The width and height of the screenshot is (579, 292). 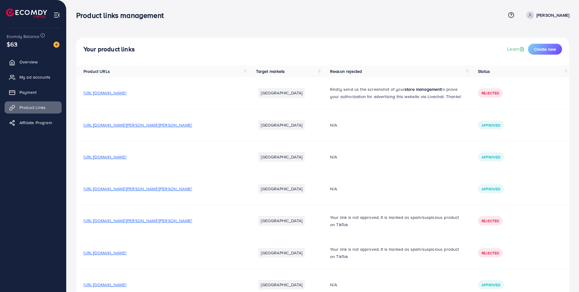 What do you see at coordinates (56, 45) in the screenshot?
I see `img: image` at bounding box center [56, 45].